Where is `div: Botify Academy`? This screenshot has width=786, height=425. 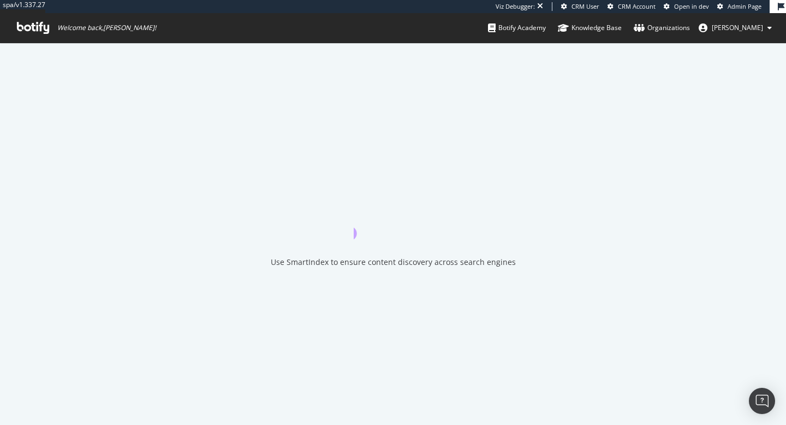 div: Botify Academy is located at coordinates (517, 28).